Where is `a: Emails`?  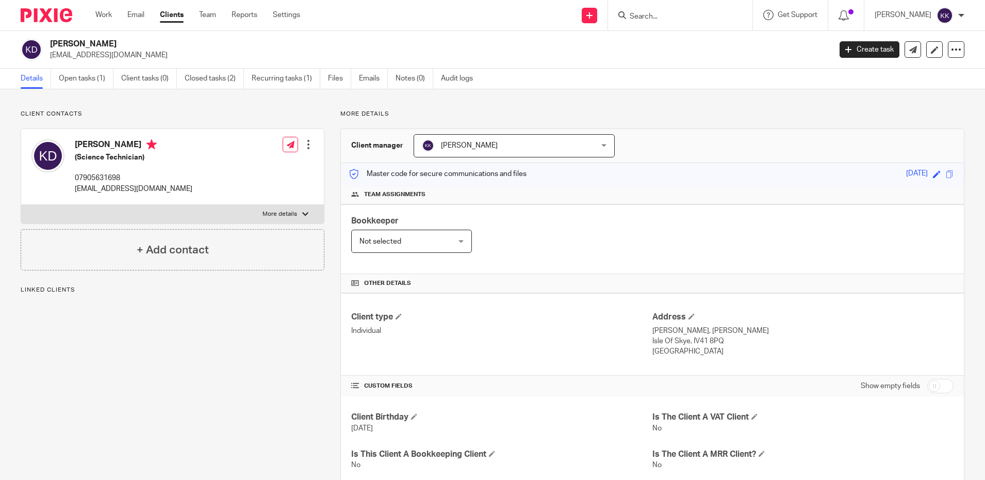
a: Emails is located at coordinates (374, 78).